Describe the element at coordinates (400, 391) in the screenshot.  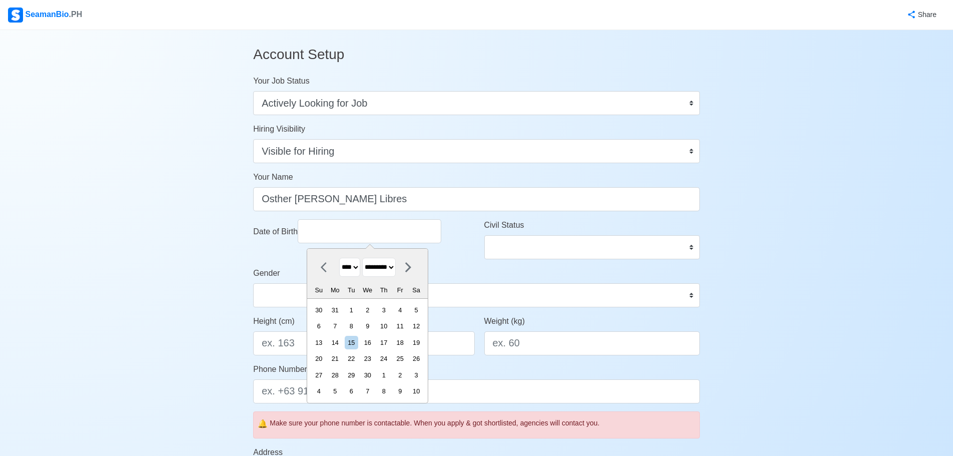
I see `div: Choose Friday, October 9th, 1992` at that location.